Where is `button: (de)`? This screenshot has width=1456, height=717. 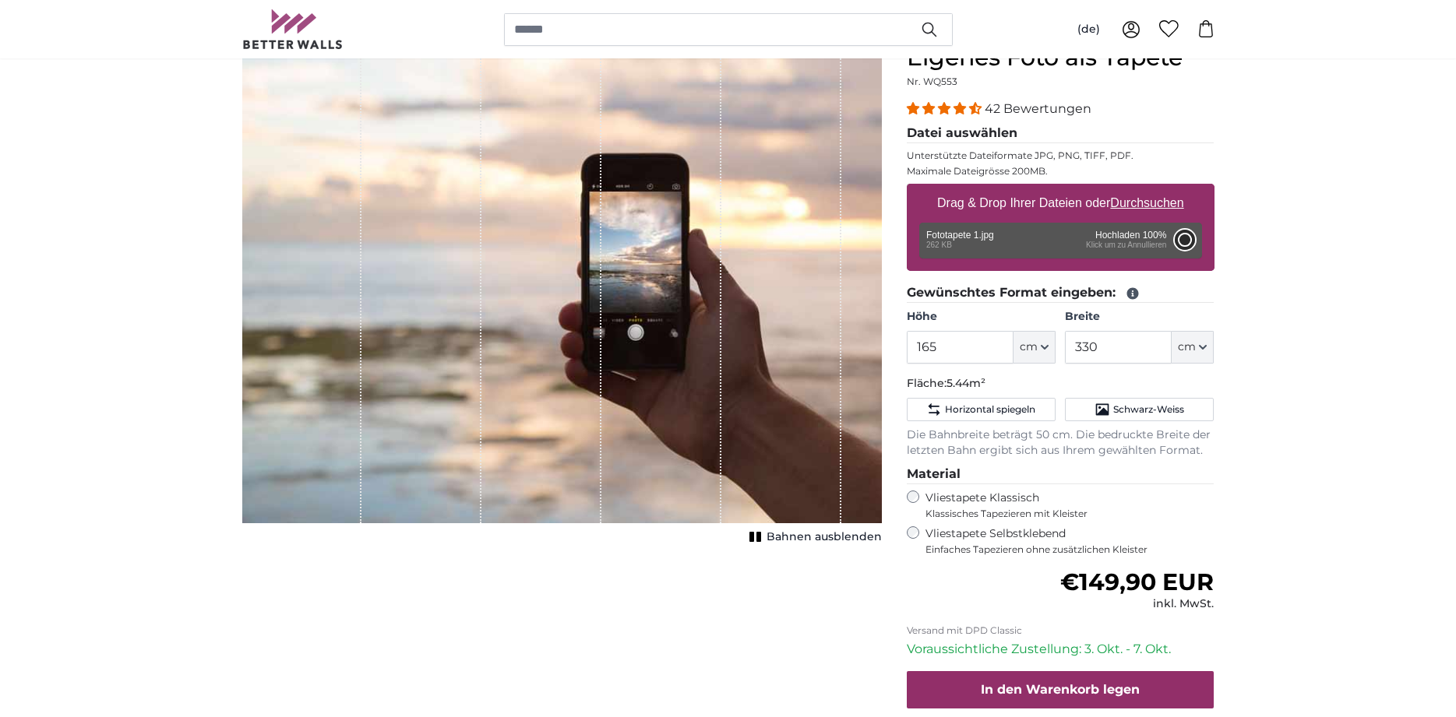
button: (de) is located at coordinates (1088, 30).